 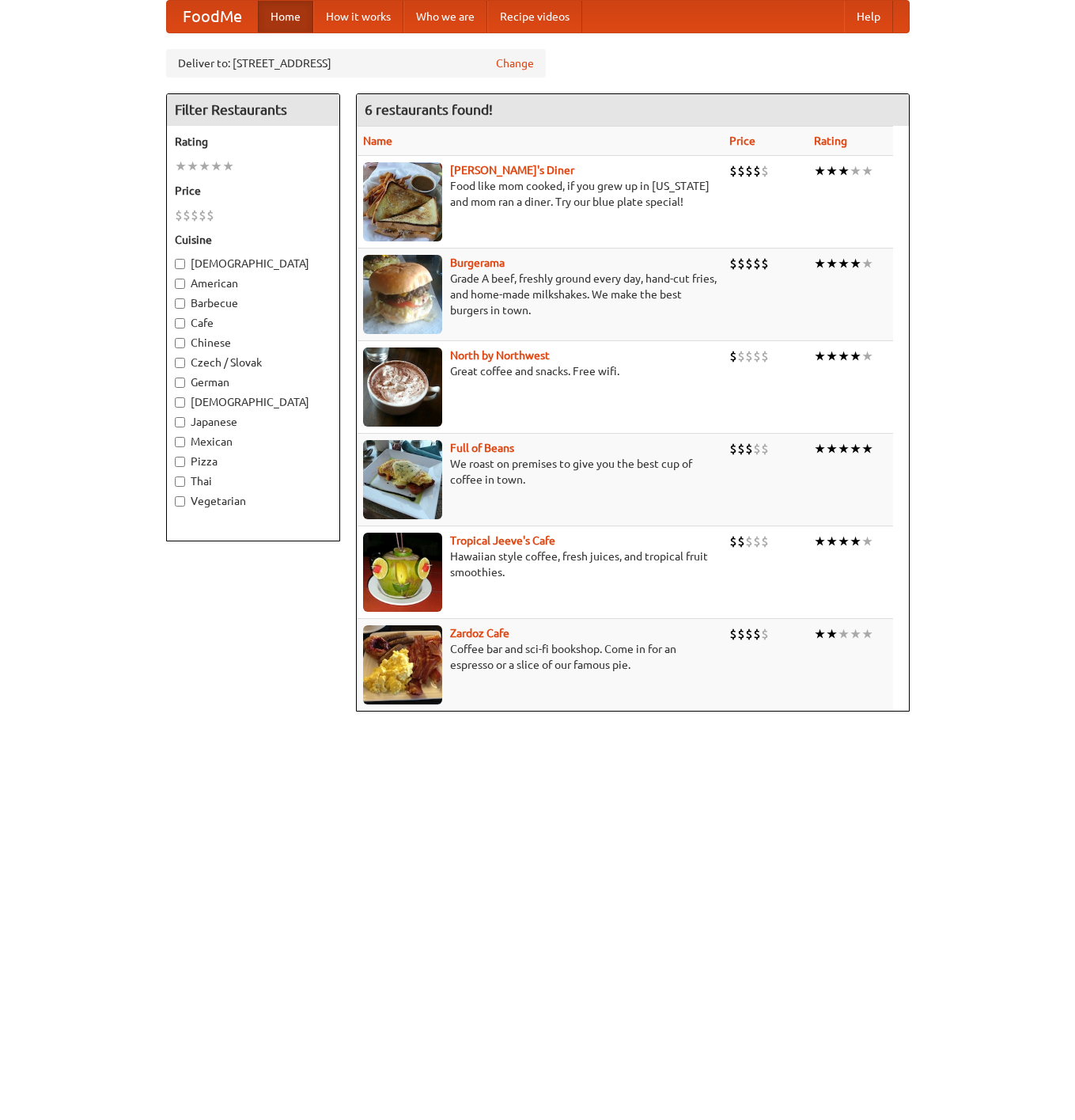 I want to click on a: North by Northwest, so click(x=500, y=355).